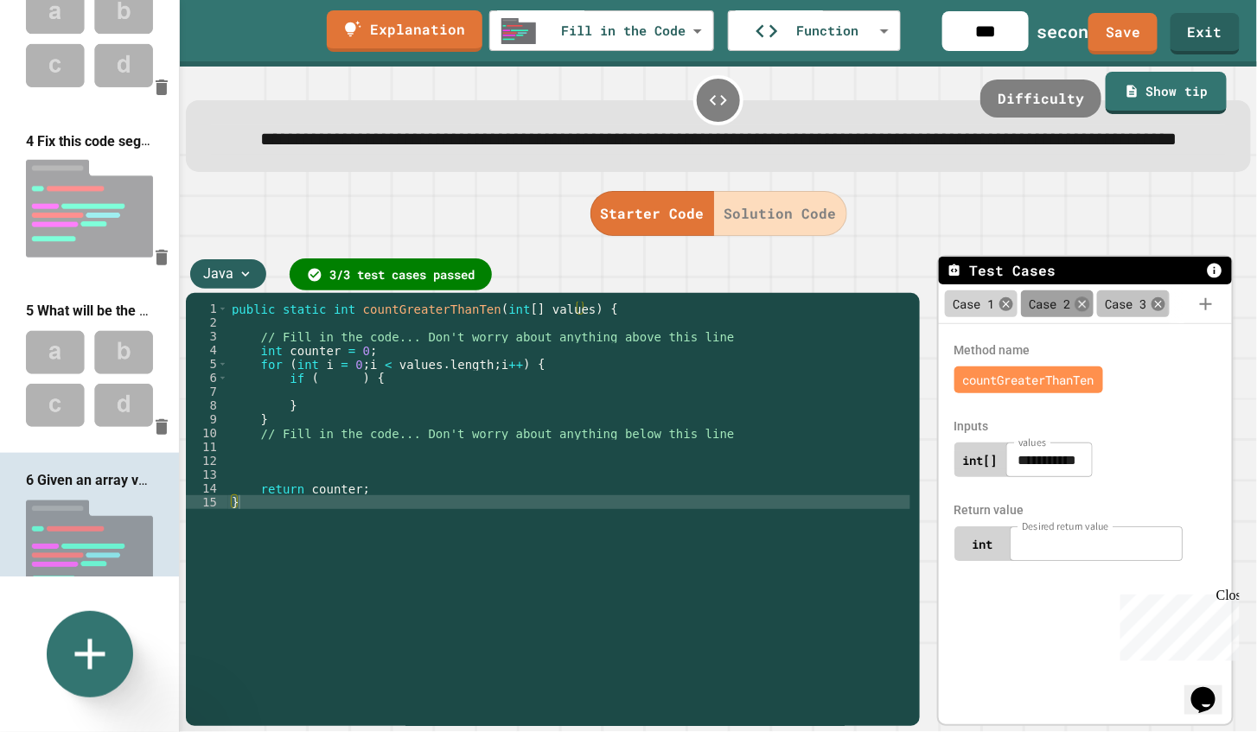 The image size is (1257, 732). What do you see at coordinates (399, 481) in the screenshot?
I see `span: 6 Given an array values, complete the code such that it counts the number of elements in values t...` at bounding box center [399, 481].